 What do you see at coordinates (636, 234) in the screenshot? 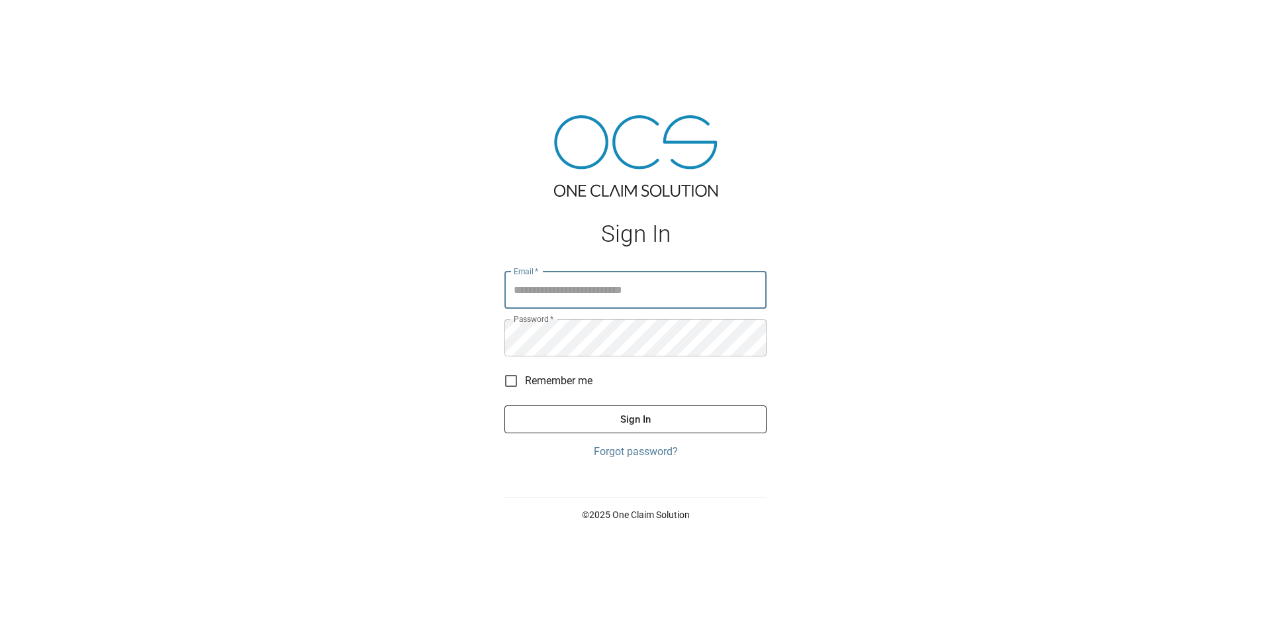
I see `h1: Sign In` at bounding box center [636, 234].